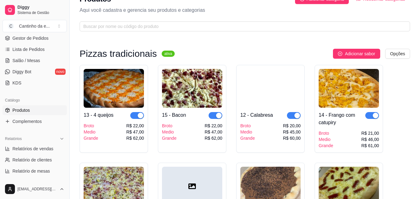 Image resolution: width=420 pixels, height=199 pixels. What do you see at coordinates (34, 38) in the screenshot?
I see `a: Gestor de Pedidos` at bounding box center [34, 38].